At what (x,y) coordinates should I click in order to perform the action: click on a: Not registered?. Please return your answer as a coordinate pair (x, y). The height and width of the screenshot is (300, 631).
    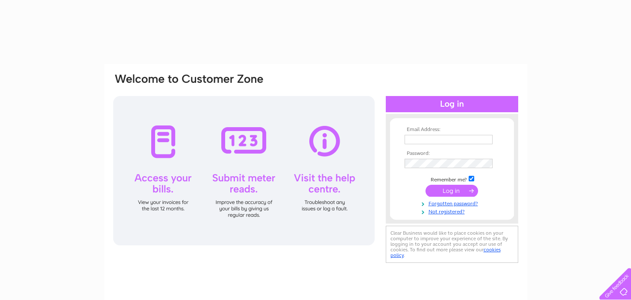
    Looking at the image, I should click on (453, 211).